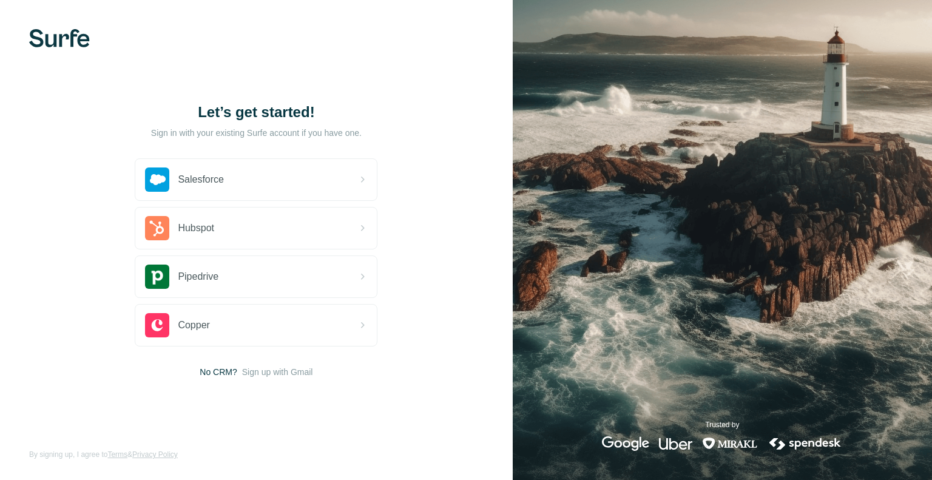 The image size is (932, 480). Describe the element at coordinates (722, 425) in the screenshot. I see `p: Trusted by` at that location.